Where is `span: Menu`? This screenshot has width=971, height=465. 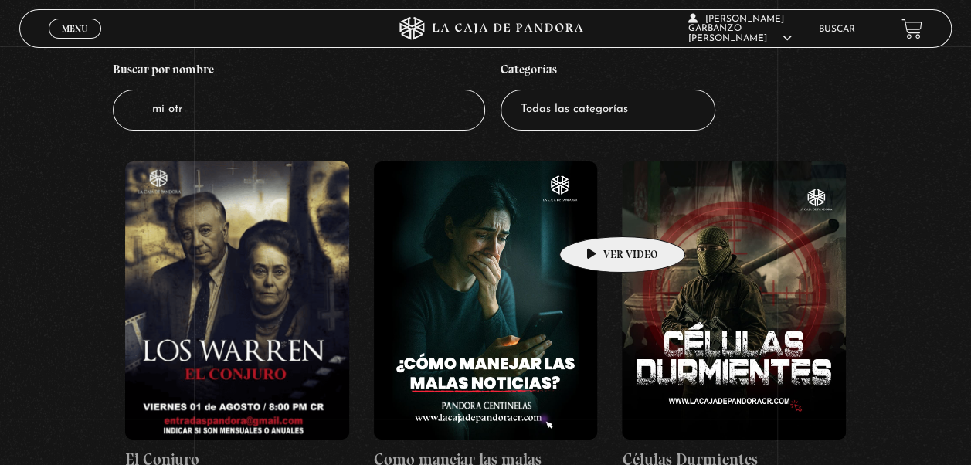
span: Menu is located at coordinates (74, 29).